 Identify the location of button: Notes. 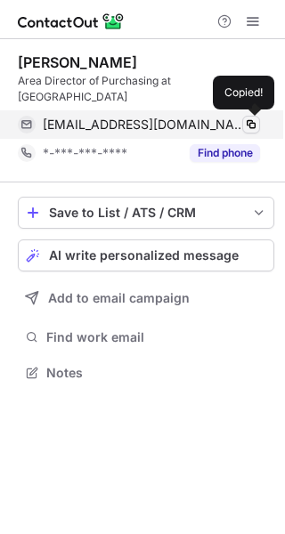
(146, 373).